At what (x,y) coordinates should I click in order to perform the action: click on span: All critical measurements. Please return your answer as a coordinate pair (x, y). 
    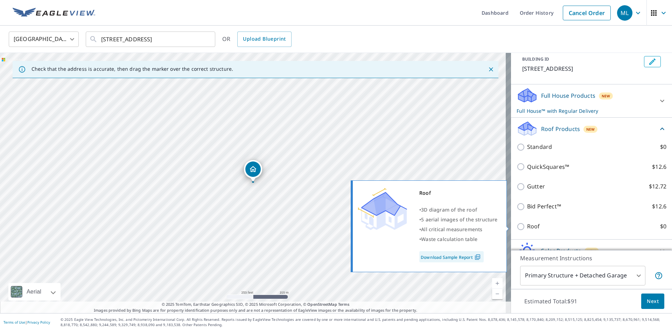
    Looking at the image, I should click on (451, 229).